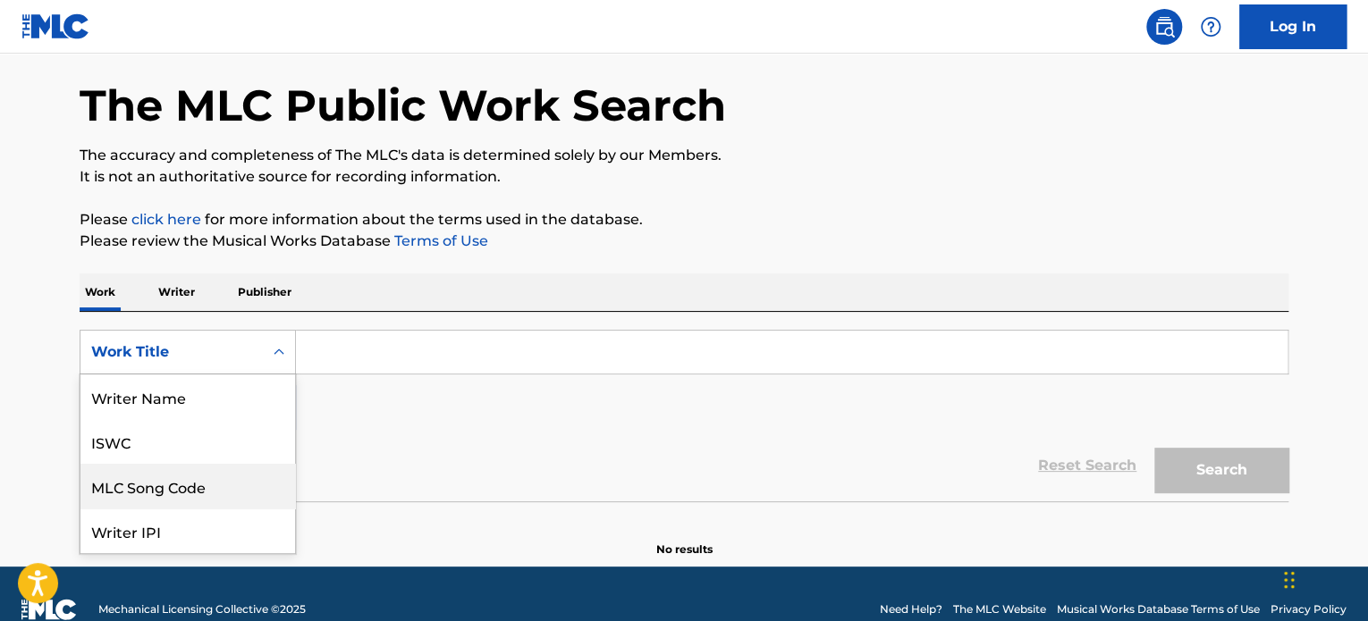 The width and height of the screenshot is (1368, 621). Describe the element at coordinates (55, 26) in the screenshot. I see `img: MLC Logo` at that location.